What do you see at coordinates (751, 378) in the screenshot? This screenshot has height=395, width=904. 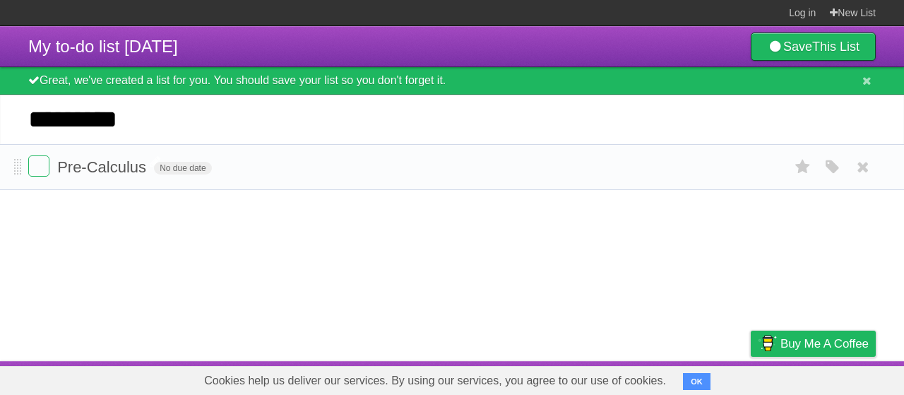 I see `a: Privacy` at bounding box center [751, 378].